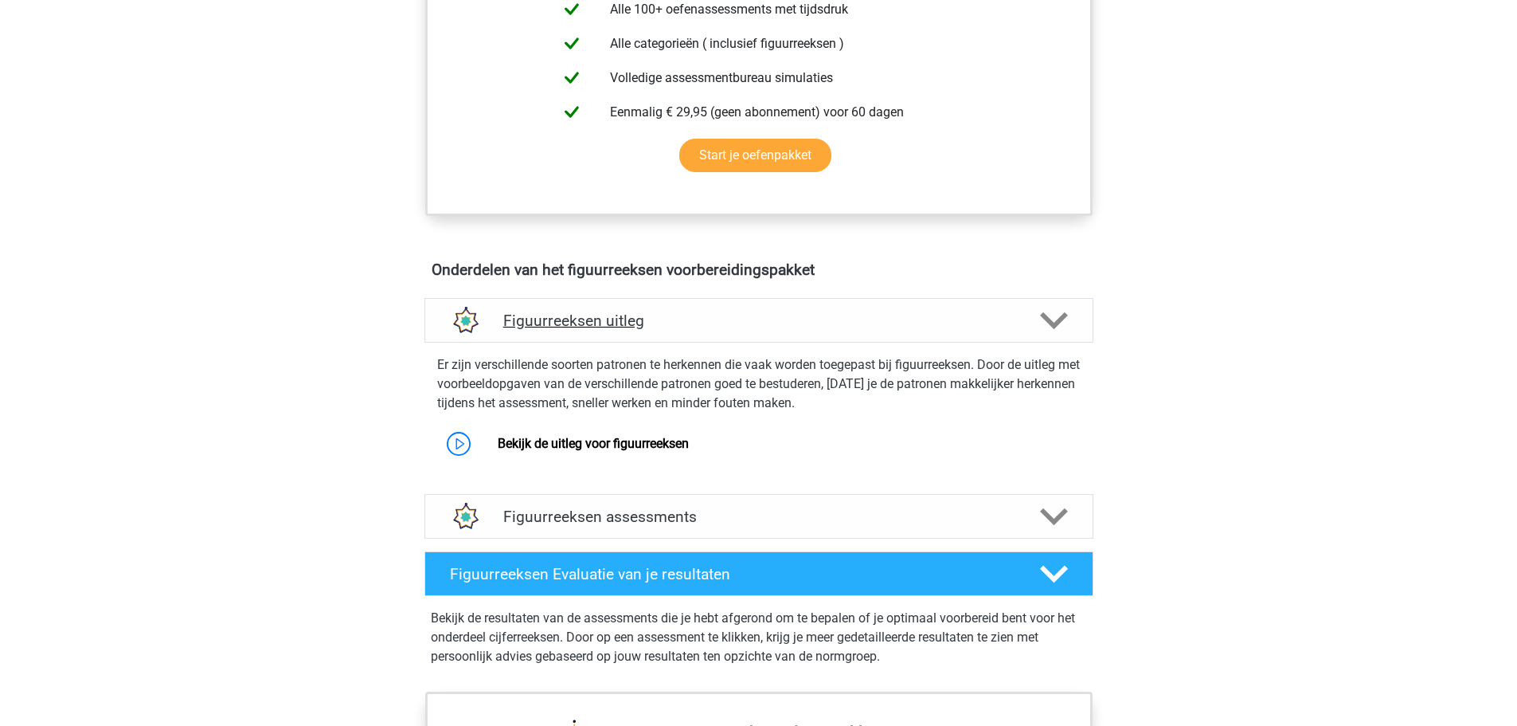  What do you see at coordinates (759, 320) in the screenshot?
I see `a: uitleg Figuurreeksen uitleg` at bounding box center [759, 320].